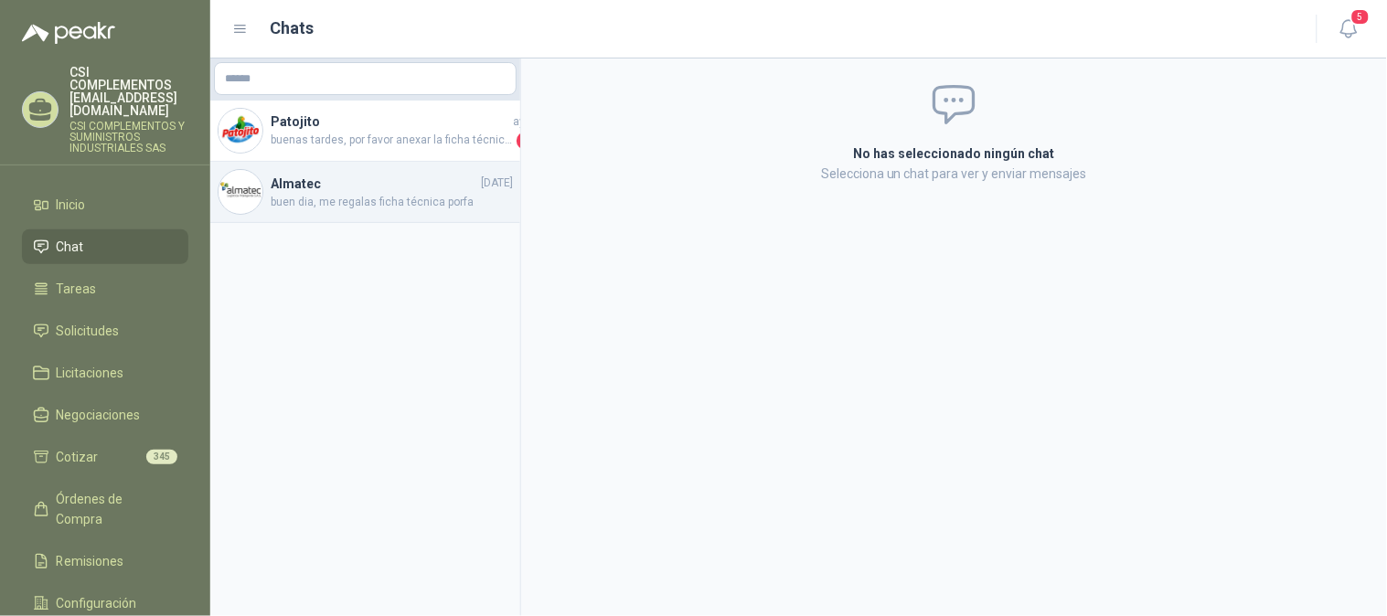 The width and height of the screenshot is (1387, 616). What do you see at coordinates (105, 331) in the screenshot?
I see `a: Solicitudes` at bounding box center [105, 331].